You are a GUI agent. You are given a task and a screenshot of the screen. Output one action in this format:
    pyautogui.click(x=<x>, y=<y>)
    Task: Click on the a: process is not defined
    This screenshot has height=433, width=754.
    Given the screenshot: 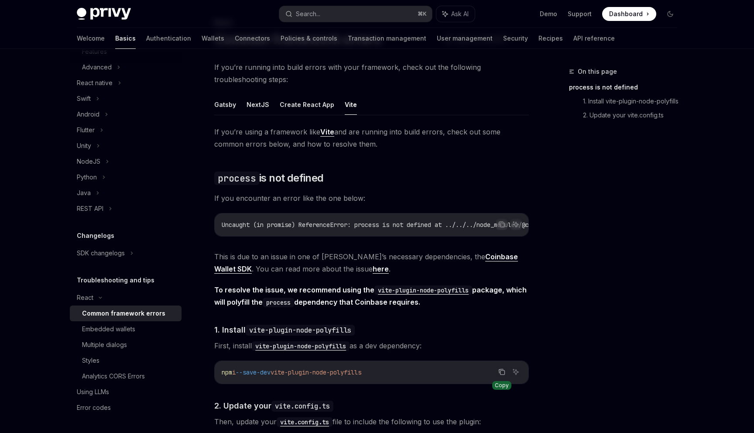 What is the action you would take?
    pyautogui.click(x=626, y=87)
    